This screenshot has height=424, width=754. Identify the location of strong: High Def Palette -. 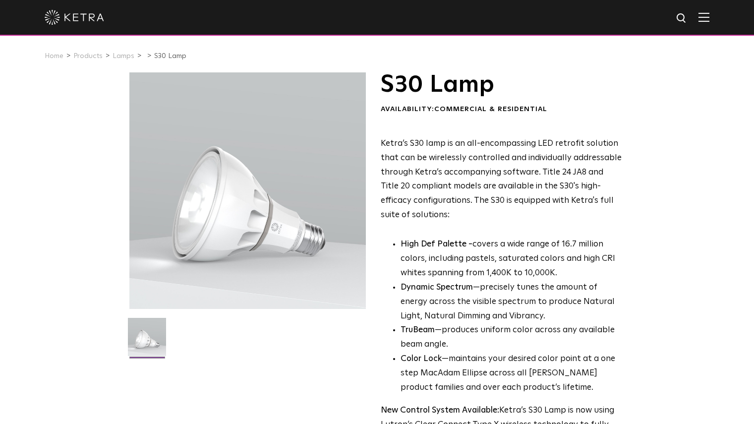
(436, 244).